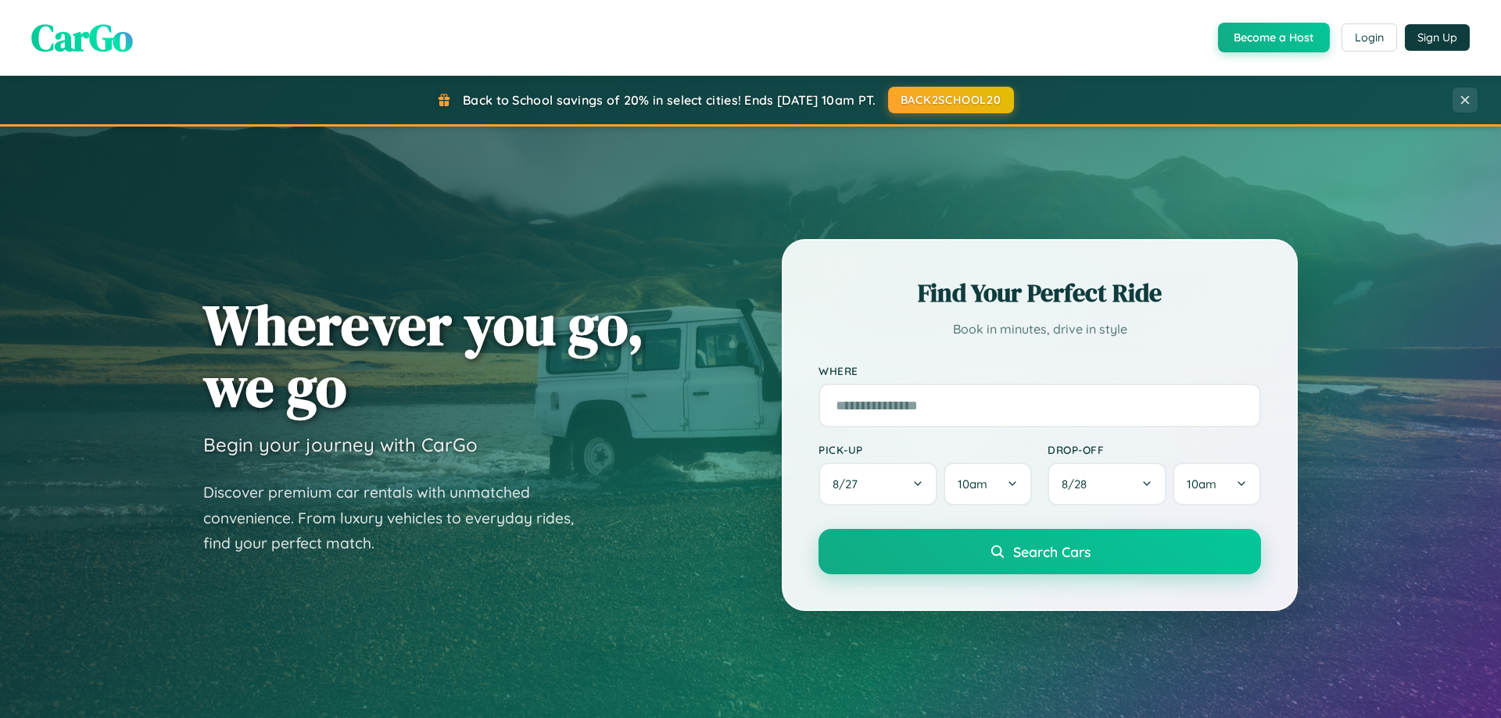 The height and width of the screenshot is (718, 1501). What do you see at coordinates (424, 356) in the screenshot?
I see `h1: Wherever you go, we go` at bounding box center [424, 356].